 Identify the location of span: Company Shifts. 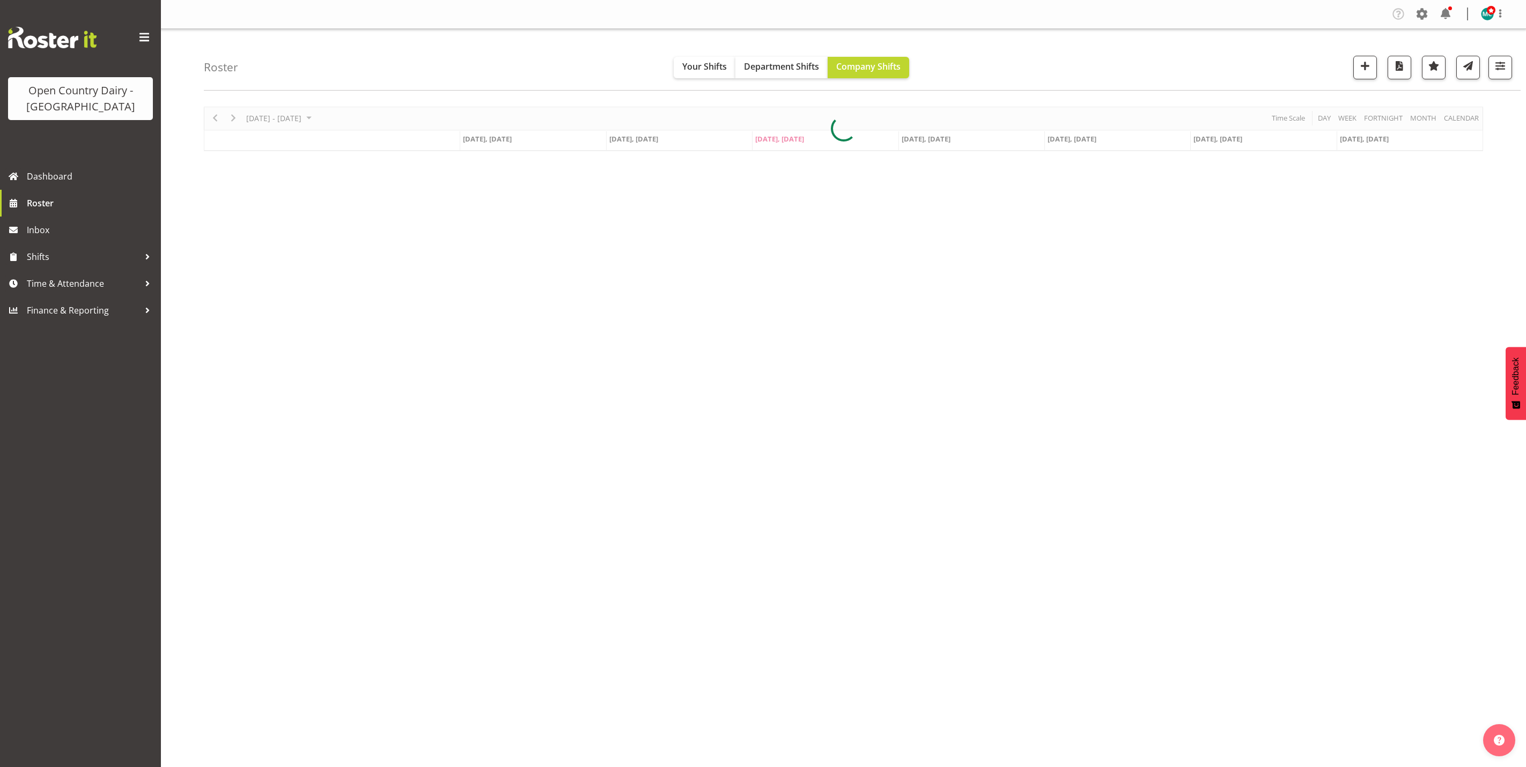
(868, 67).